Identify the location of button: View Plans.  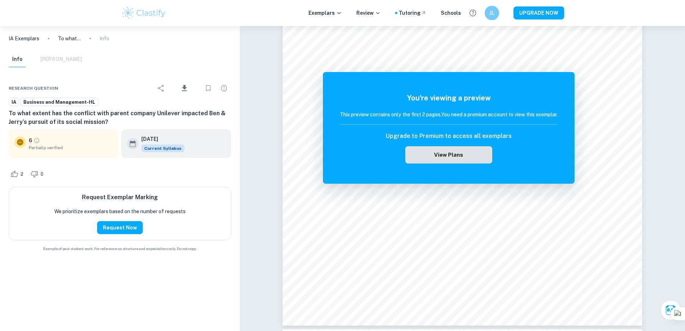
(449, 155).